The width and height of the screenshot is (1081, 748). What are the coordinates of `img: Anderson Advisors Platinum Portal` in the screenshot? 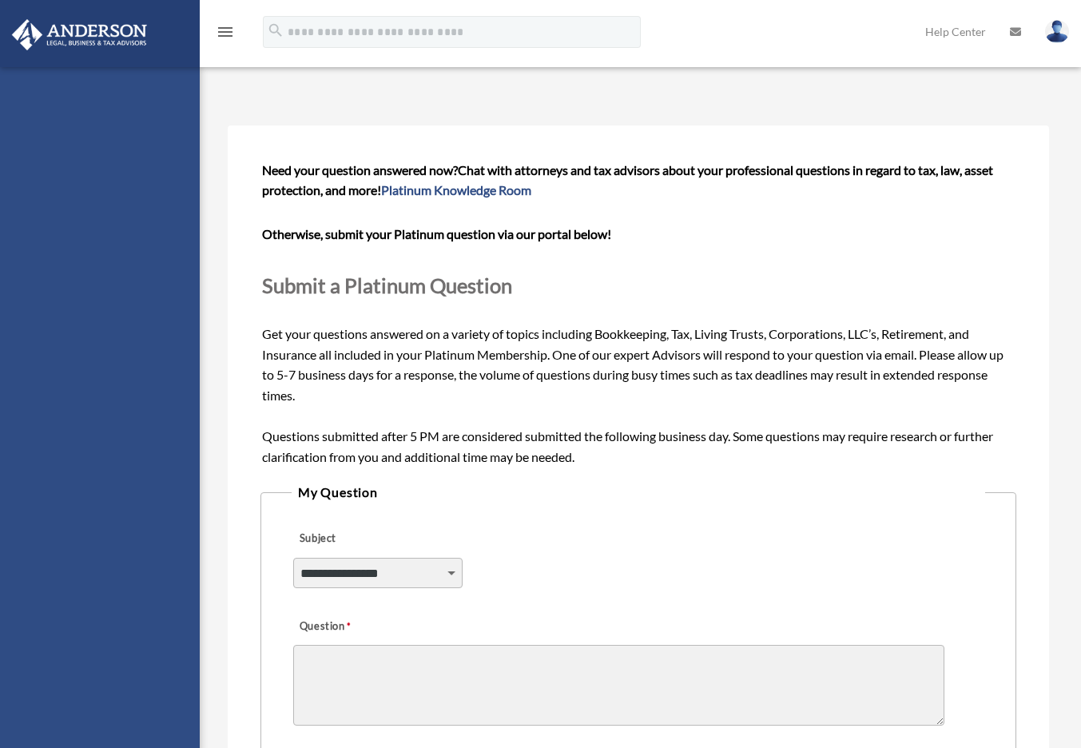 It's located at (79, 34).